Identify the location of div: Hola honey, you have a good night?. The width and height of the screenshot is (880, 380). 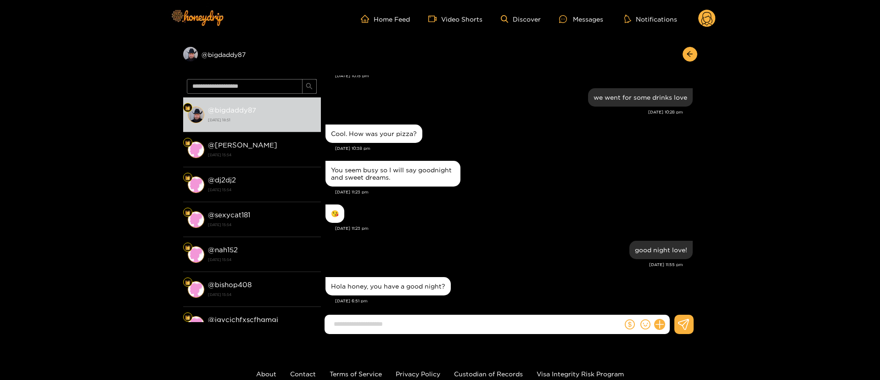
(388, 286).